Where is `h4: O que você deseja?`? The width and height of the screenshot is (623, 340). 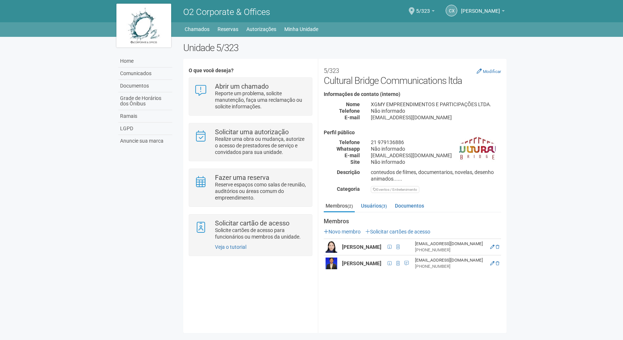 h4: O que você deseja? is located at coordinates (250, 70).